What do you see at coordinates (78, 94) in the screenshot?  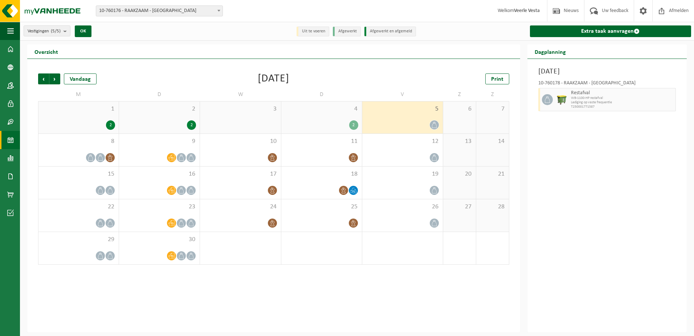 I see `td: M` at bounding box center [78, 94].